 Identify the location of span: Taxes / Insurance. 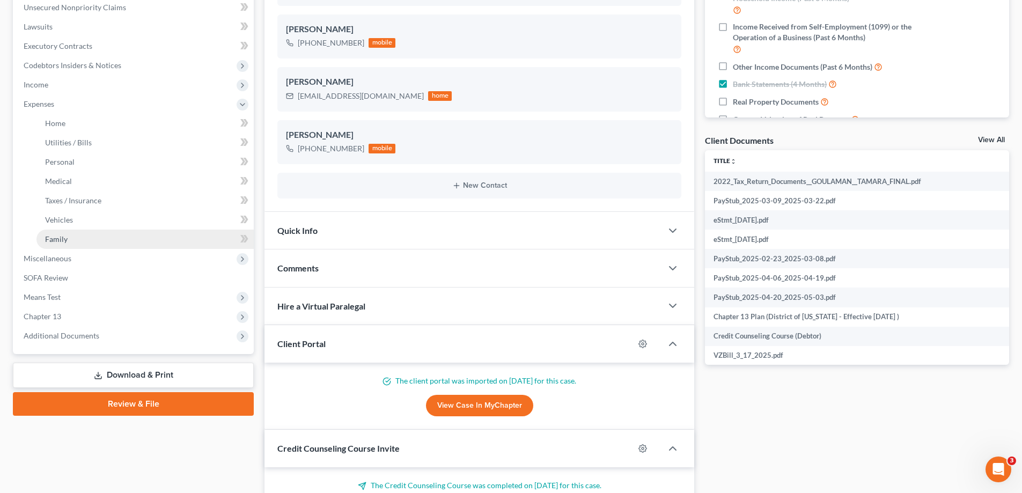
(73, 200).